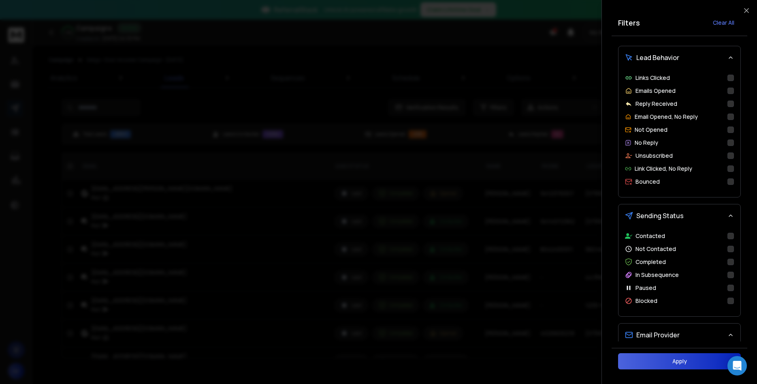  I want to click on p: Unsubscribed, so click(654, 156).